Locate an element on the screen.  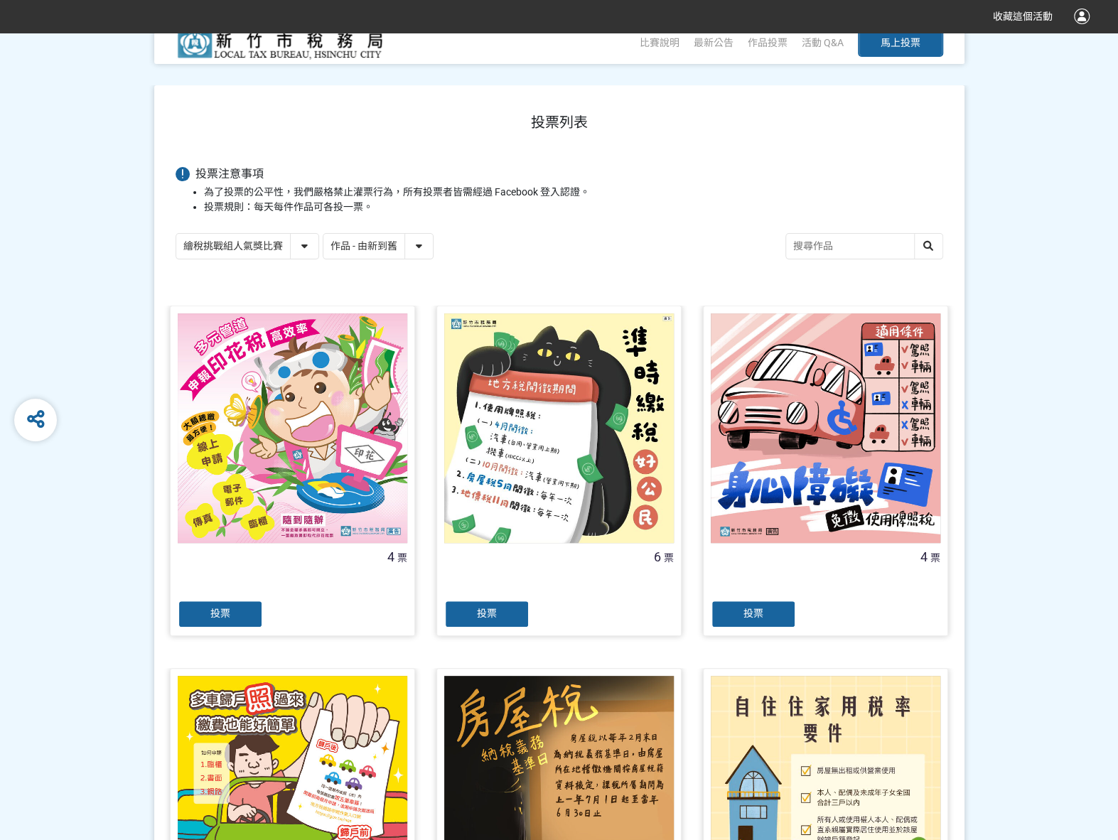
span: 作品投票 is located at coordinates (768, 43).